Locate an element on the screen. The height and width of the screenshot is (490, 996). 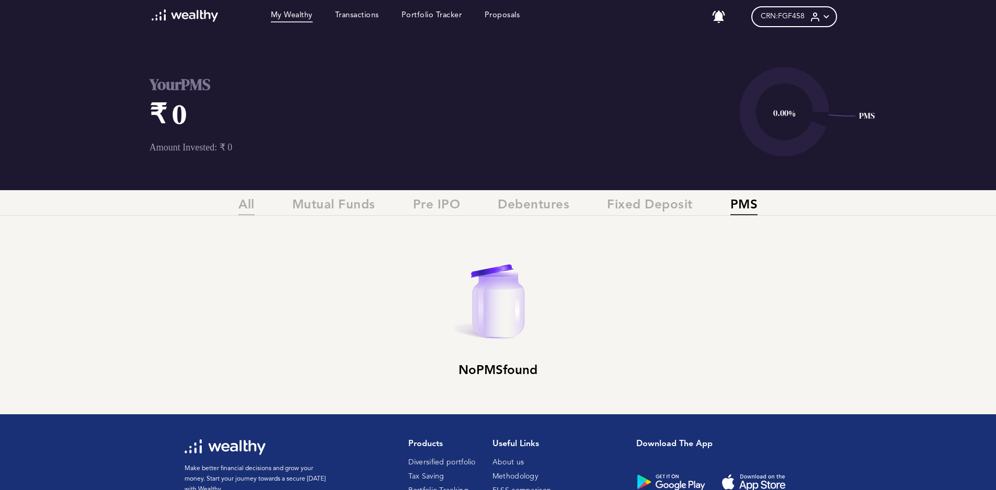
span: Fixed Deposit is located at coordinates (650, 207).